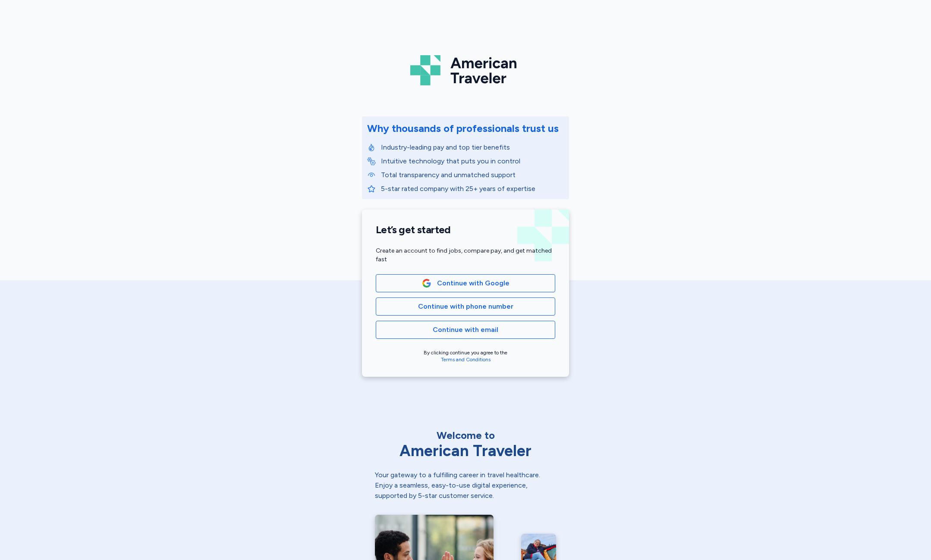 The height and width of the screenshot is (560, 931). Describe the element at coordinates (465, 283) in the screenshot. I see `button: Google LogoContinue with Google` at that location.